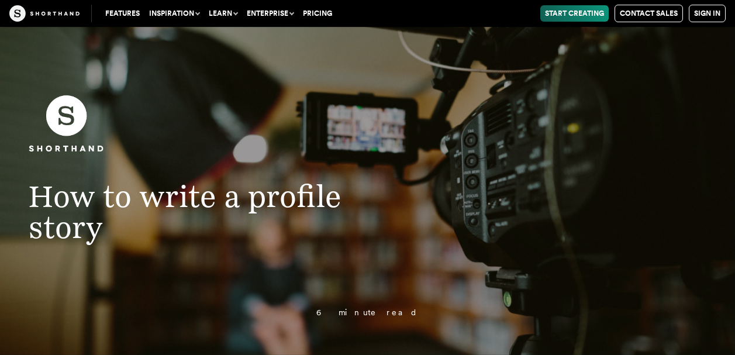 This screenshot has width=735, height=355. Describe the element at coordinates (367, 312) in the screenshot. I see `p: 6 minute read` at that location.